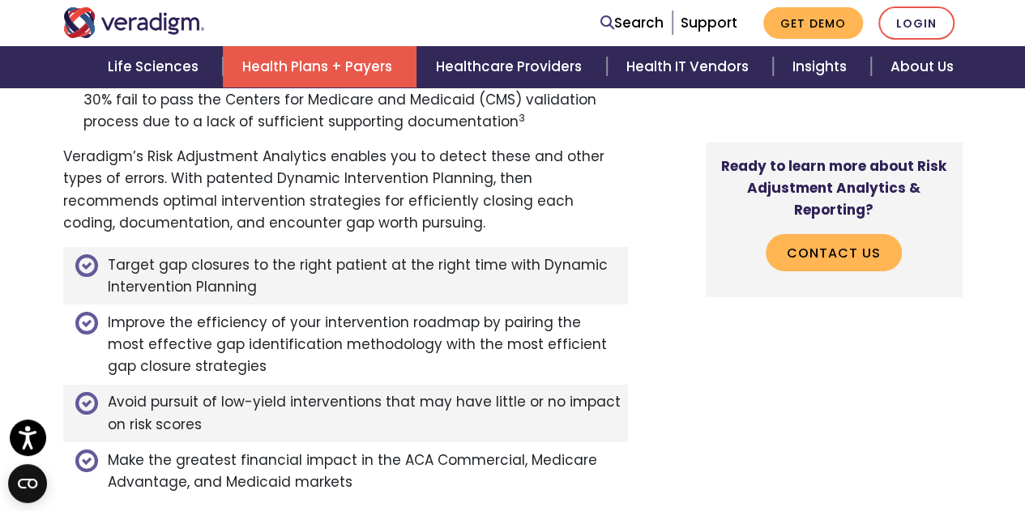 The width and height of the screenshot is (1025, 511). I want to click on a: Life Sciences, so click(156, 66).